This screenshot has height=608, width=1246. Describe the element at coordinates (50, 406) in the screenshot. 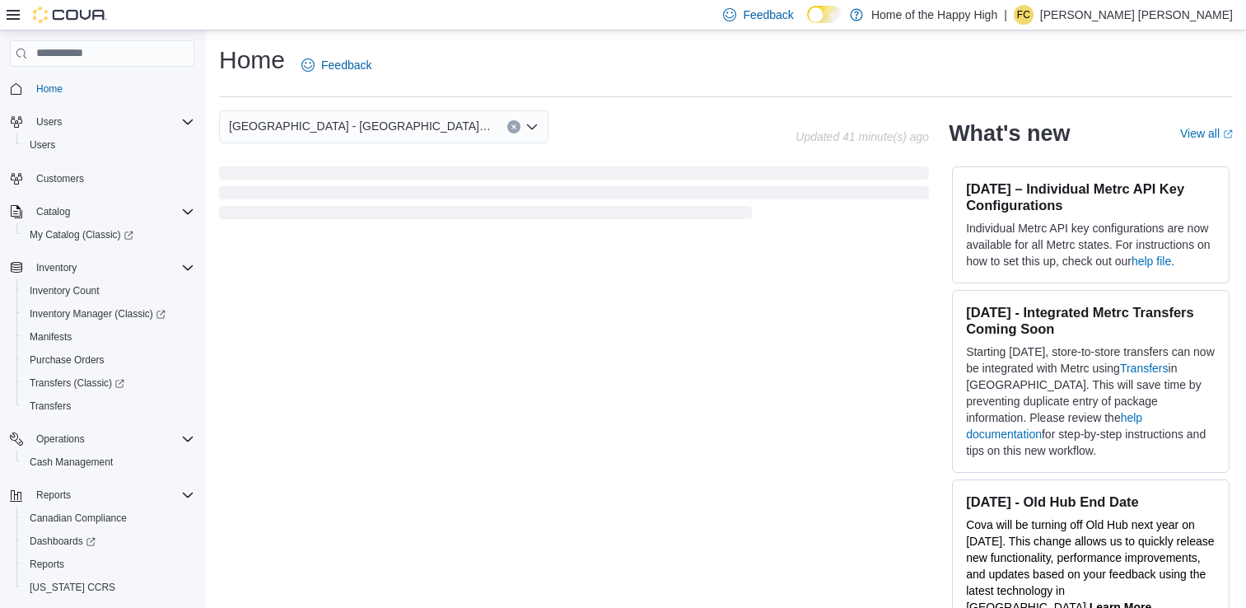

I see `a: Transfers` at that location.